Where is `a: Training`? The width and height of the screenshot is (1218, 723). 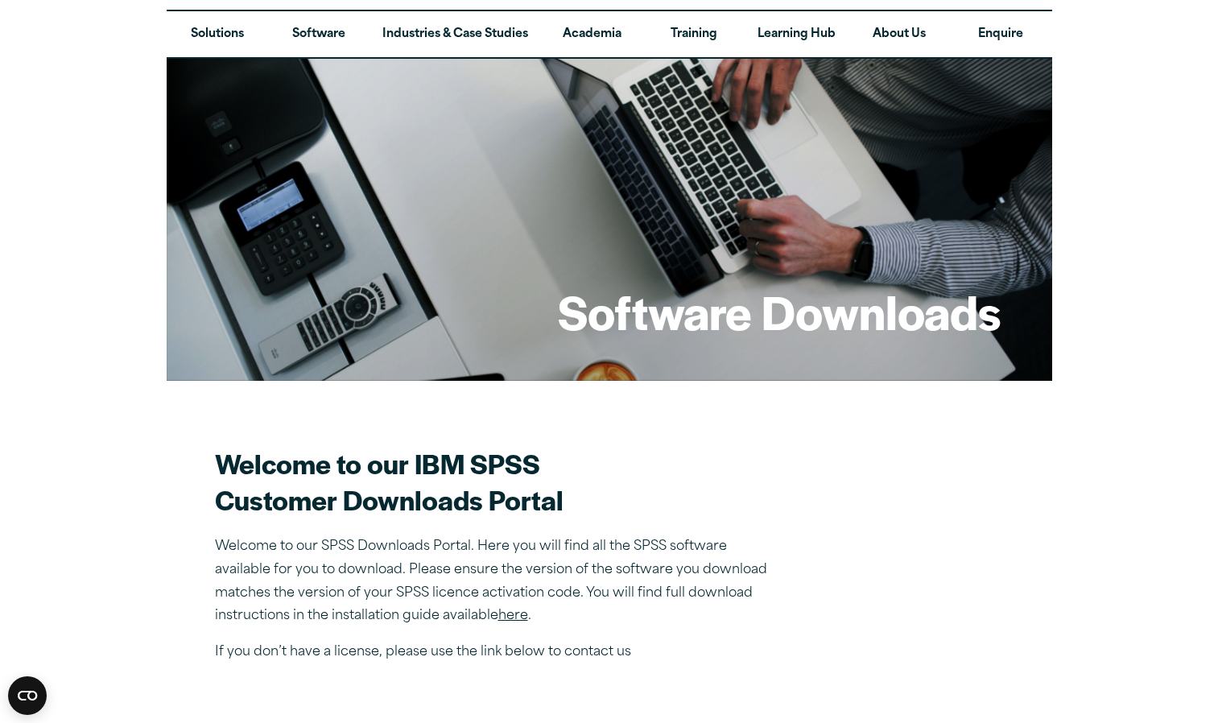 a: Training is located at coordinates (693, 35).